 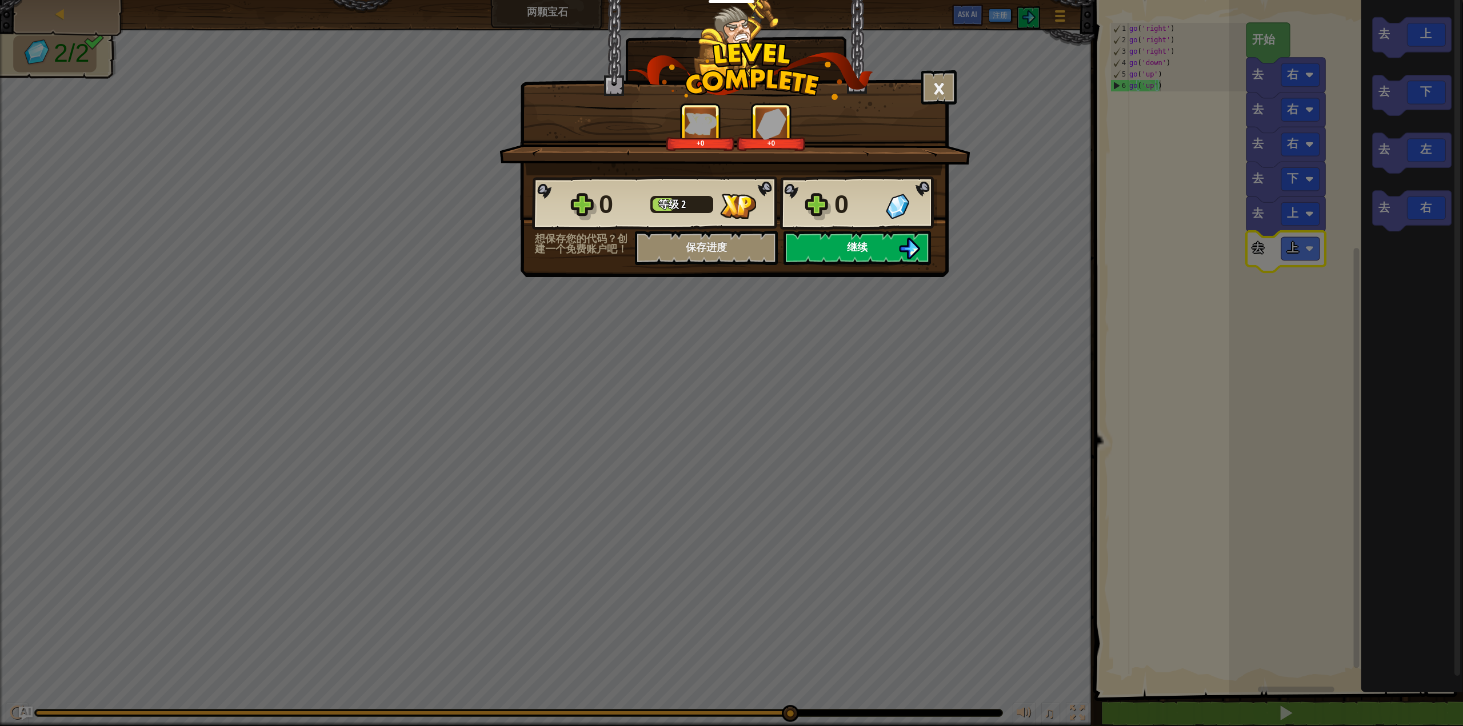 What do you see at coordinates (670, 204) in the screenshot?
I see `span: 等级` at bounding box center [670, 204].